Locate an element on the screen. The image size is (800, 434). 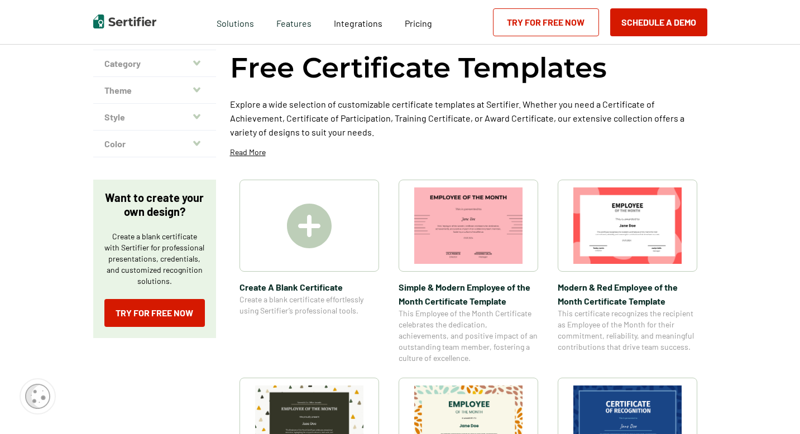
button: Schedule a Demo is located at coordinates (659, 22).